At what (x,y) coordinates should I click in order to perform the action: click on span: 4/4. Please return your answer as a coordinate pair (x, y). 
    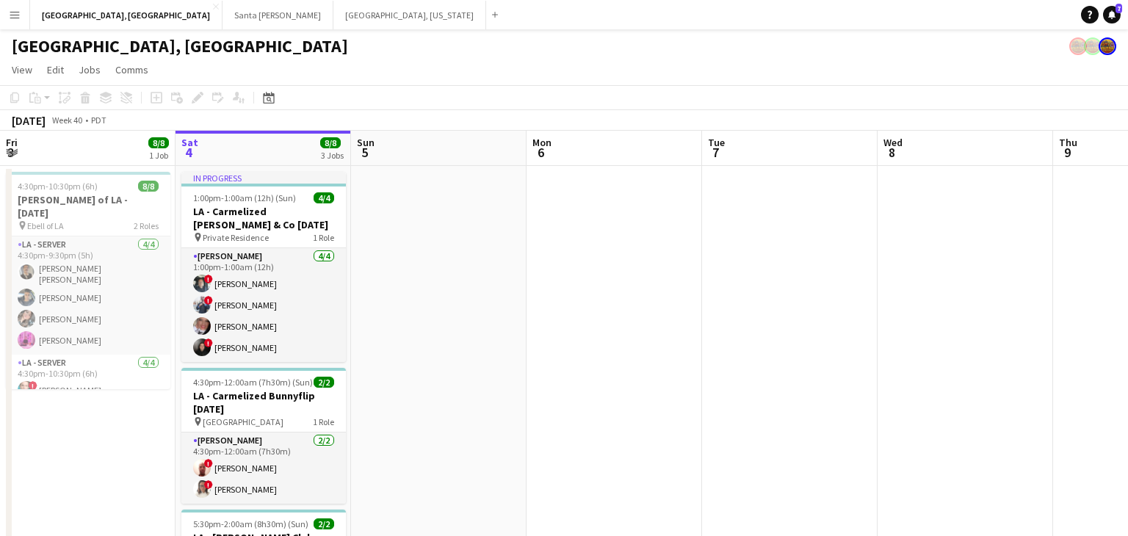
    Looking at the image, I should click on (324, 198).